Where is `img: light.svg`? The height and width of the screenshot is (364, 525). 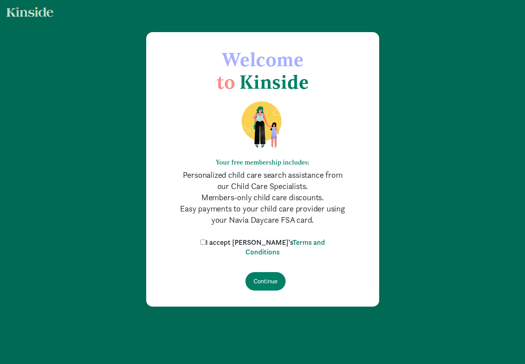
img: light.svg is located at coordinates (30, 12).